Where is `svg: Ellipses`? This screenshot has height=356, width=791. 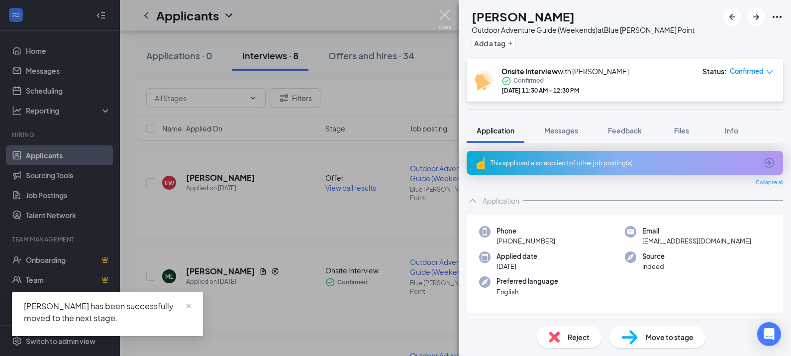 svg: Ellipses is located at coordinates (777, 17).